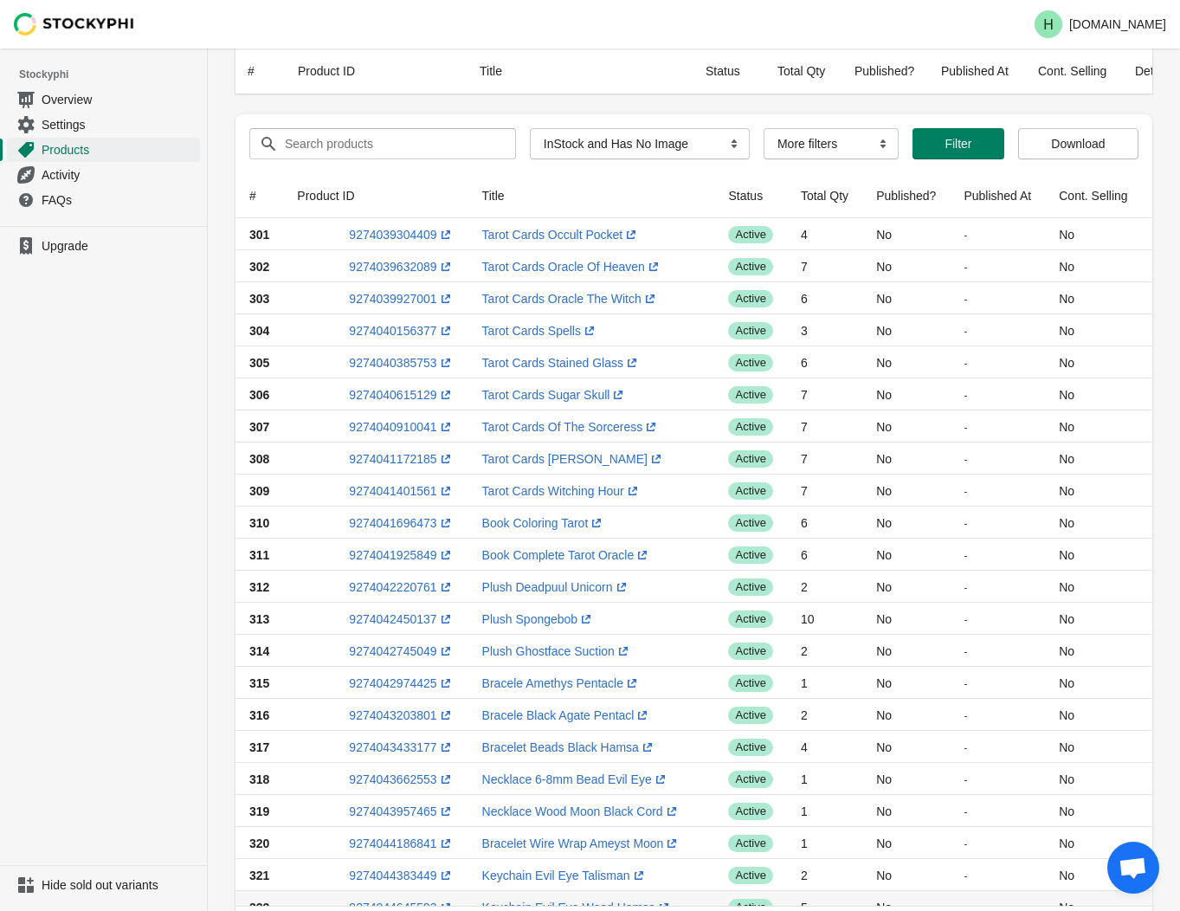 The height and width of the screenshot is (911, 1180). What do you see at coordinates (259, 779) in the screenshot?
I see `span: 318` at bounding box center [259, 779].